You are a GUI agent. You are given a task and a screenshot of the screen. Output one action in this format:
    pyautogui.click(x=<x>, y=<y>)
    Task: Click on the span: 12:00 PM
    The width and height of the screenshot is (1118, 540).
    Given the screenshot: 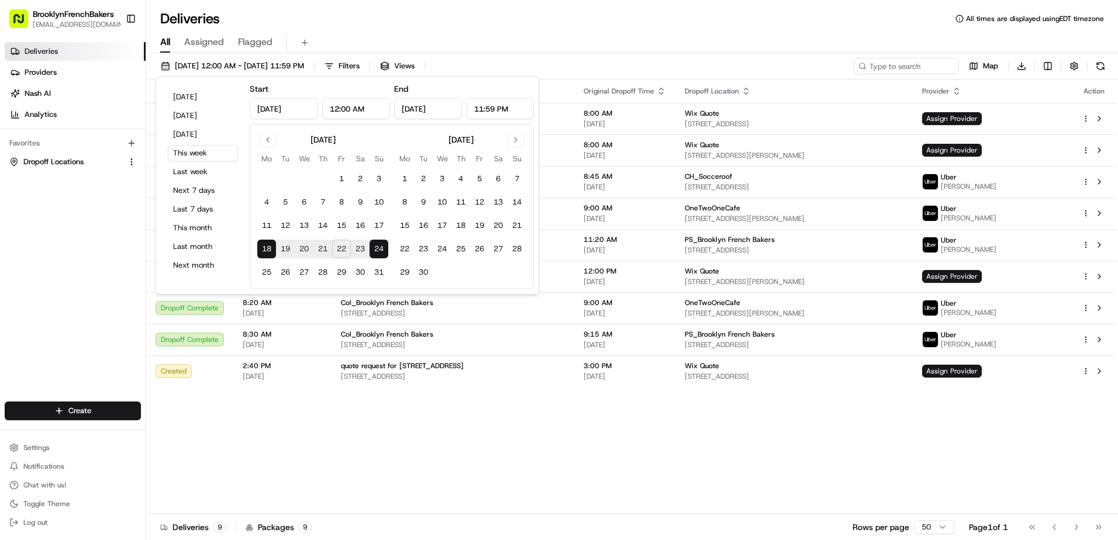 What is the action you would take?
    pyautogui.click(x=625, y=271)
    